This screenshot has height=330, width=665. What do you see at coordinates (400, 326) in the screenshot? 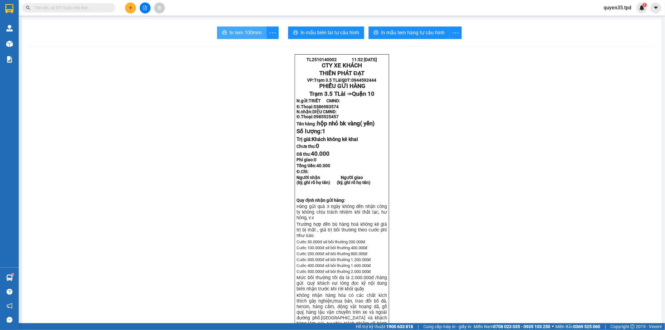
I see `strong: 1900 633 818` at bounding box center [400, 326].